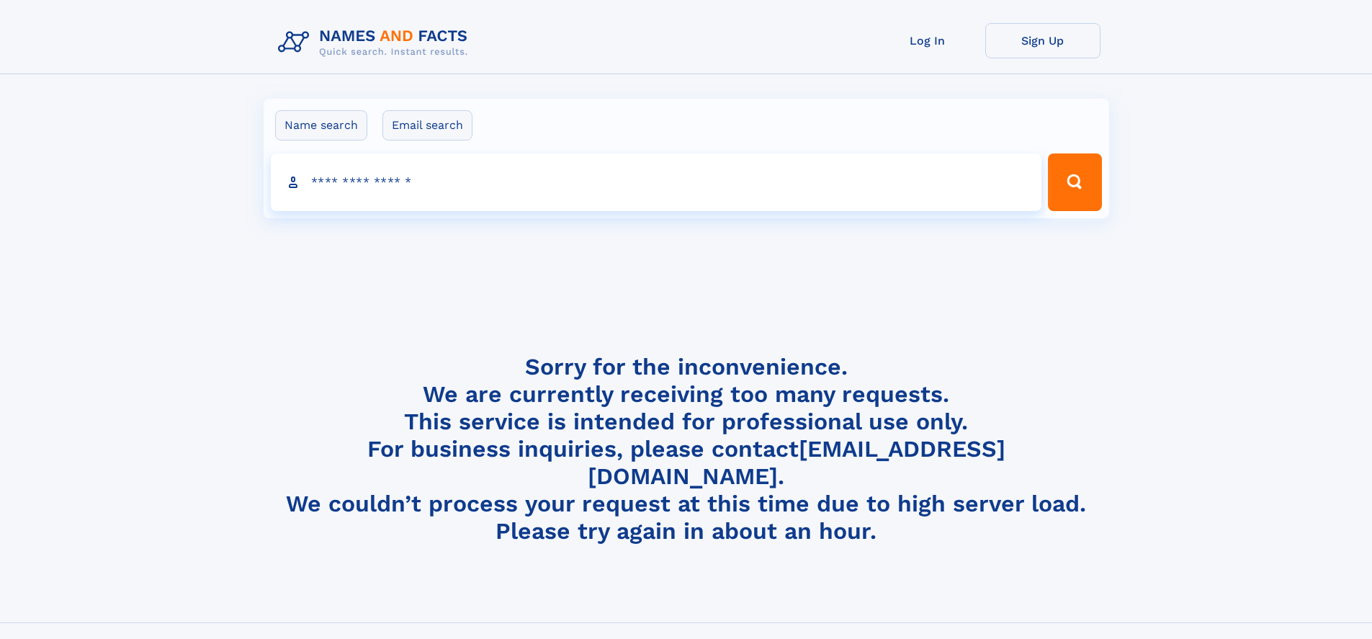  I want to click on h4: Sorry for the inconvenience. We are currently receiving too many requests. This service is intend..., so click(686, 449).